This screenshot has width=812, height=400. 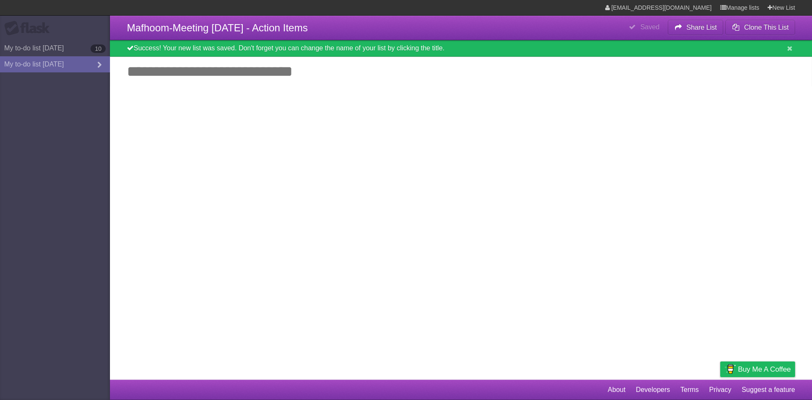 I want to click on img: Buy me a coffee, so click(x=730, y=369).